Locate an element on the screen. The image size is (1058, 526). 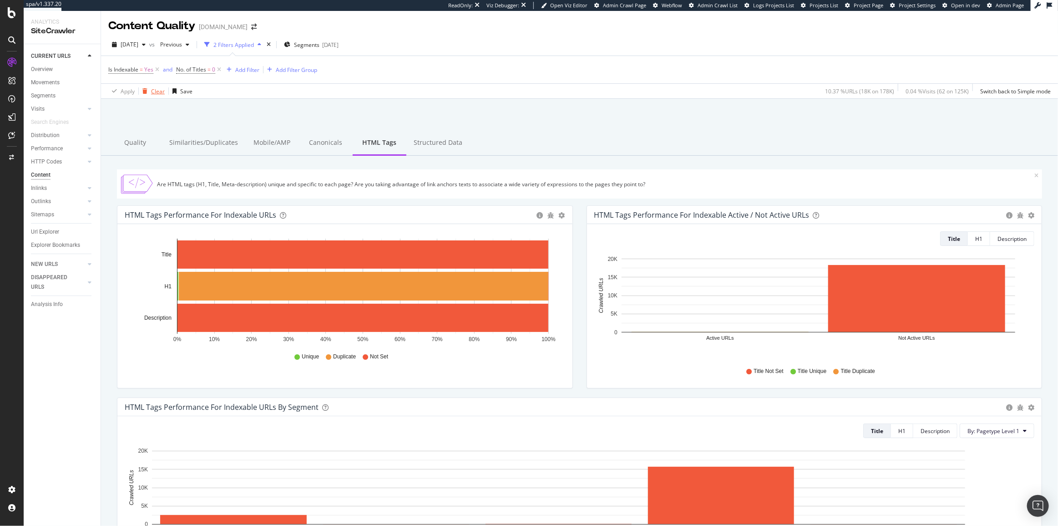
text: 60% is located at coordinates (400, 339).